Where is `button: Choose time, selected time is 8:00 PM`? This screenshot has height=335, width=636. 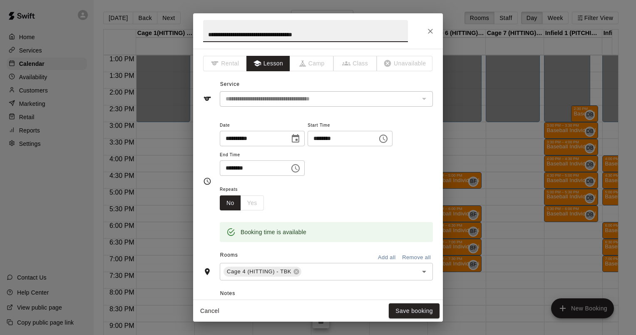
button: Choose time, selected time is 8:00 PM is located at coordinates (295, 168).